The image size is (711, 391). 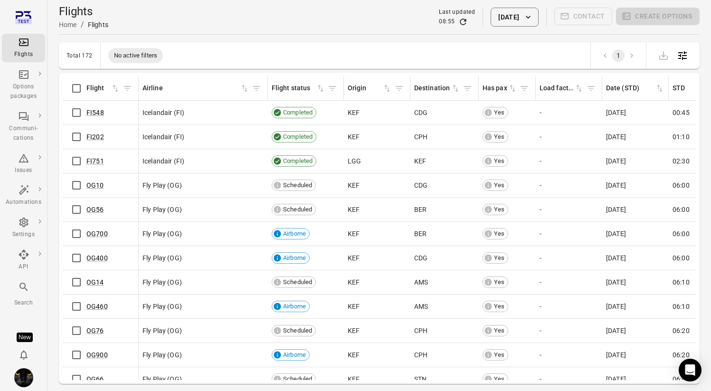 I want to click on span: Date (STD), so click(x=635, y=88).